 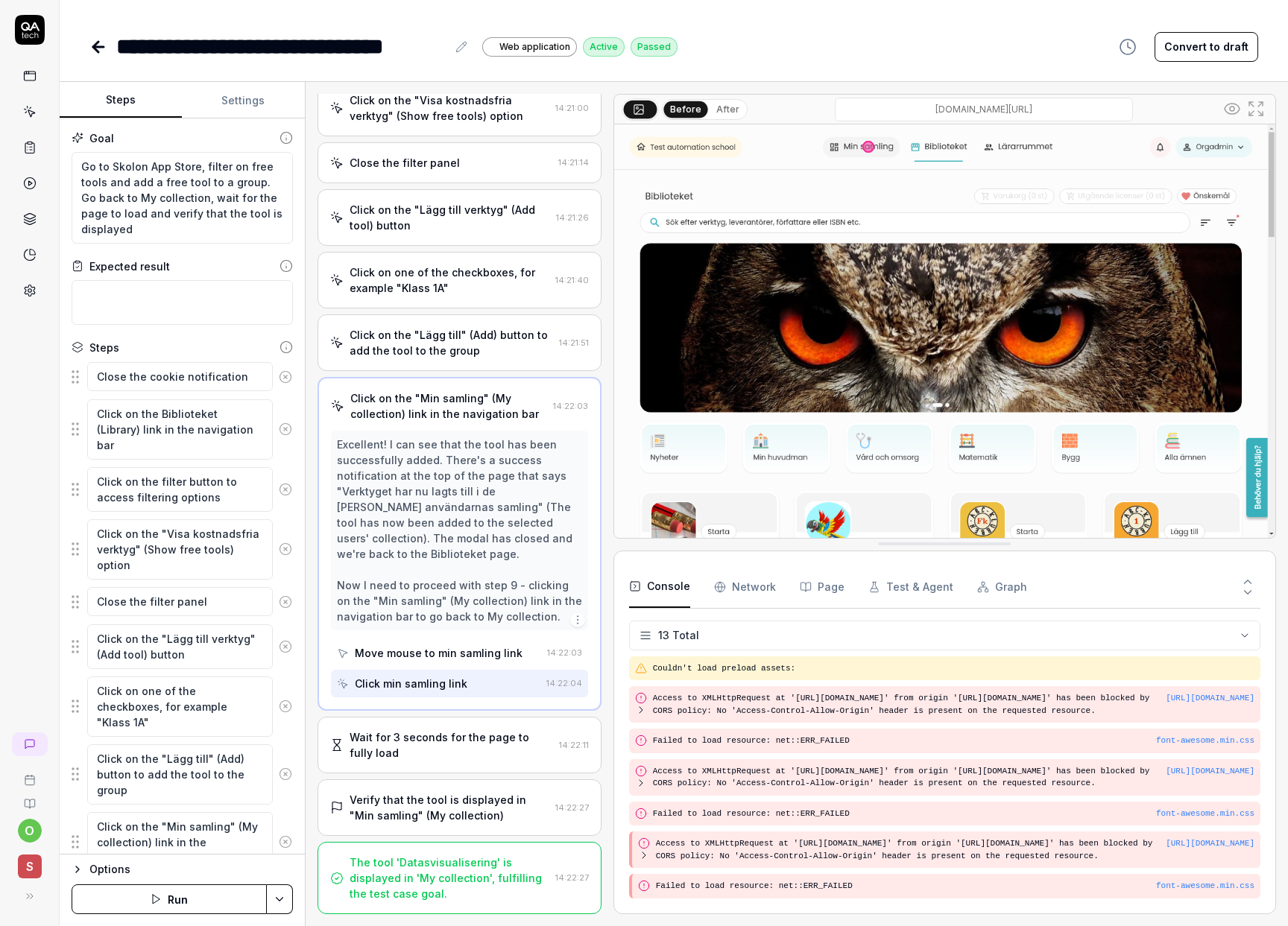 What do you see at coordinates (191, 870) in the screenshot?
I see `div: Options` at bounding box center [191, 870].